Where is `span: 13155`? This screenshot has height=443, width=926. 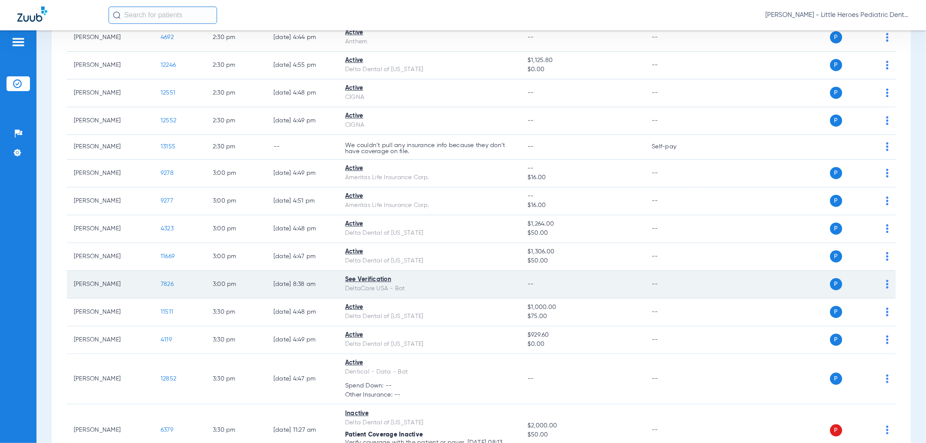 span: 13155 is located at coordinates (168, 147).